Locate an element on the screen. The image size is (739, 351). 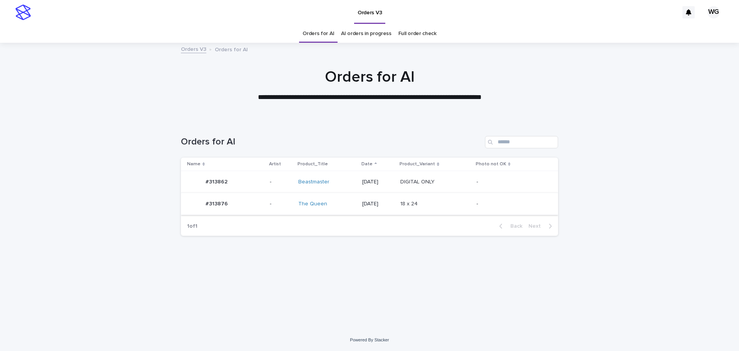
span: Next is located at coordinates (537, 226).